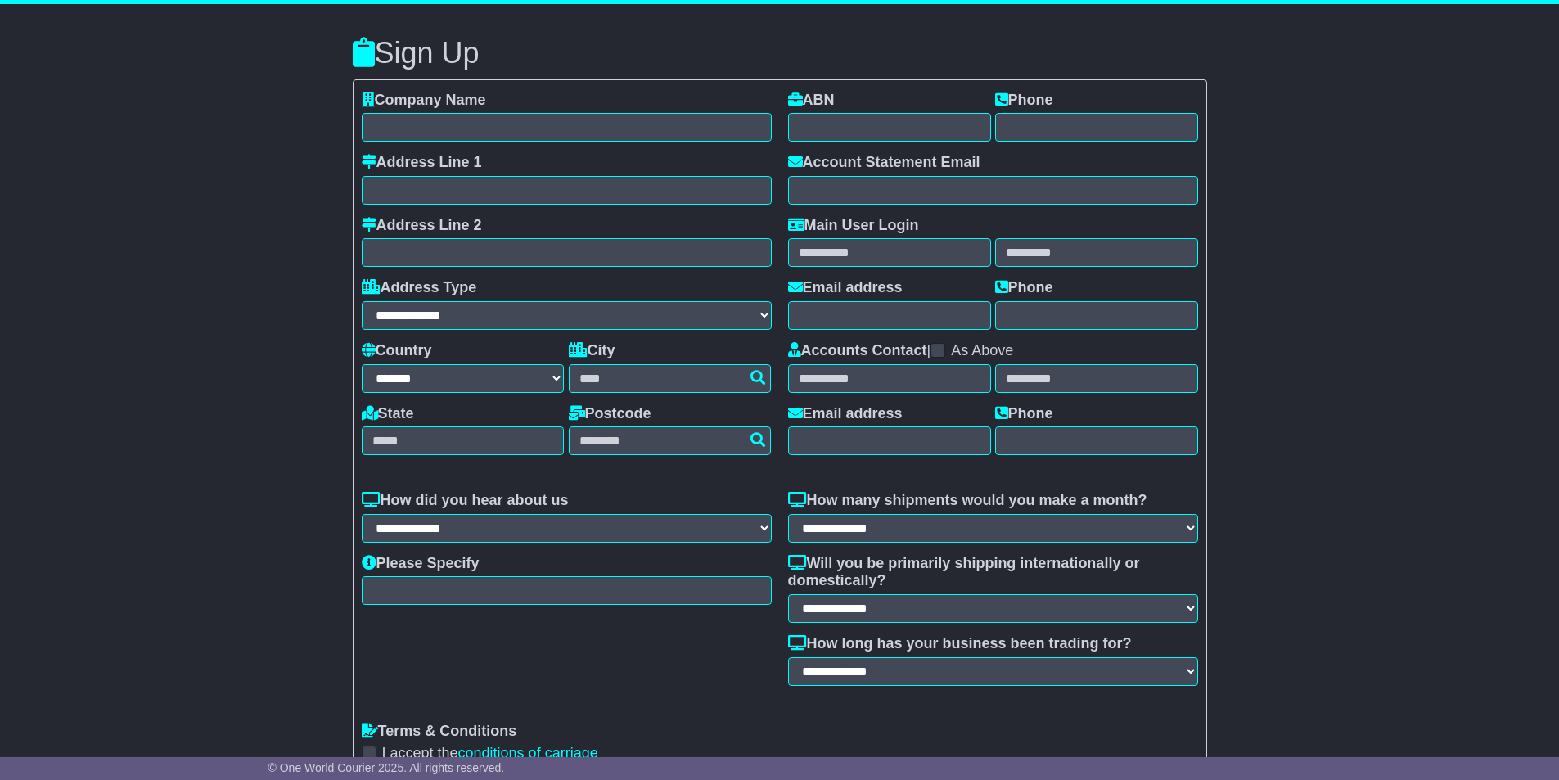 The width and height of the screenshot is (1559, 780). I want to click on label: Address Type, so click(419, 288).